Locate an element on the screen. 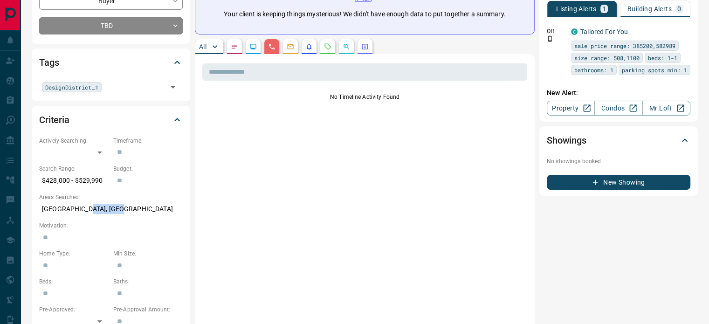  p: Home Type: is located at coordinates (74, 253).